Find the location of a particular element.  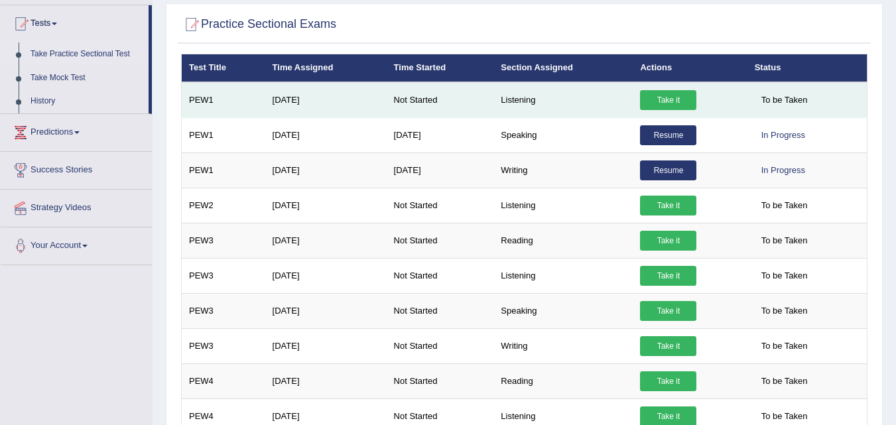

a: Take Mock Test is located at coordinates (86, 78).